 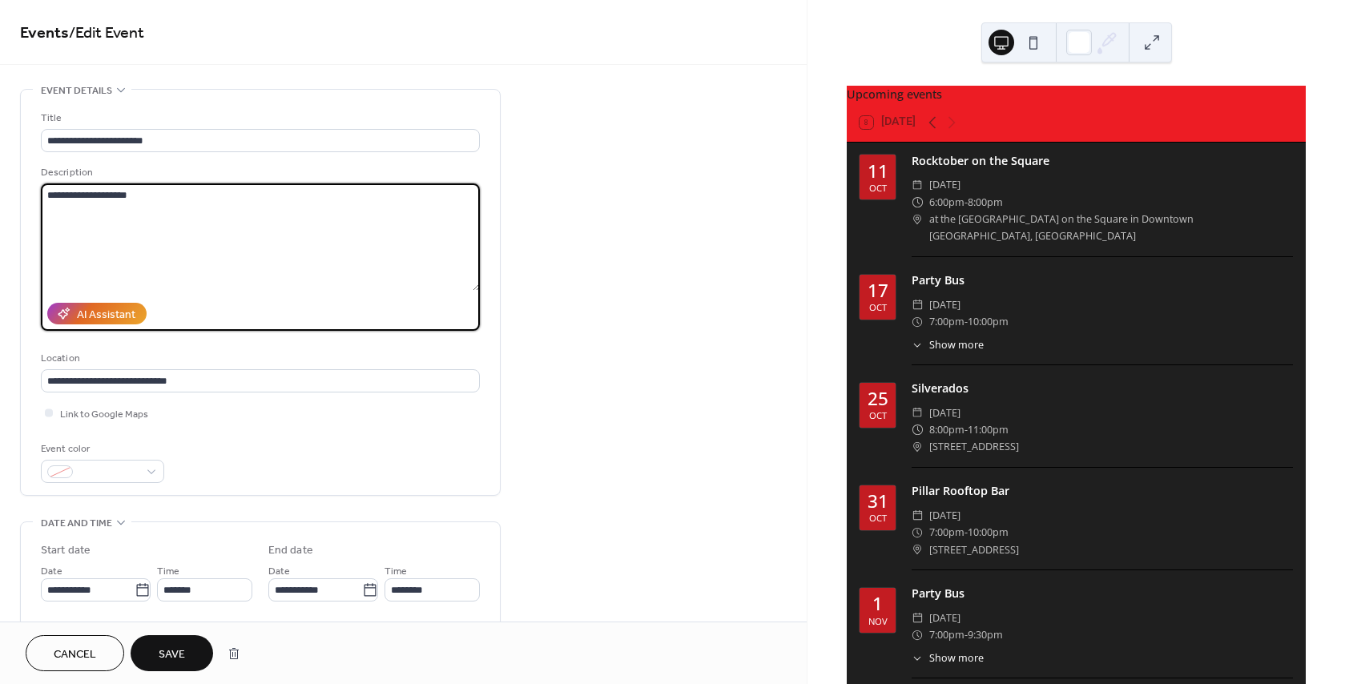 I want to click on div: 31, so click(x=878, y=501).